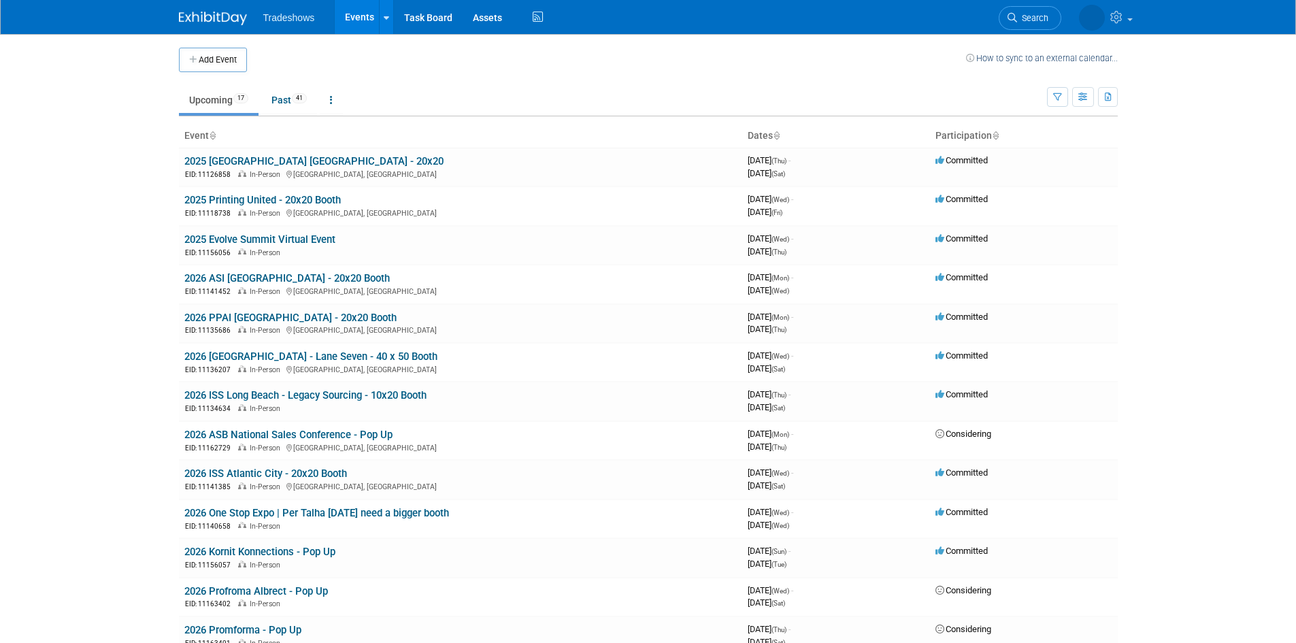 The height and width of the screenshot is (643, 1296). What do you see at coordinates (288, 435) in the screenshot?
I see `a: 2026 ASB National Sales Conference - Pop Up` at bounding box center [288, 435].